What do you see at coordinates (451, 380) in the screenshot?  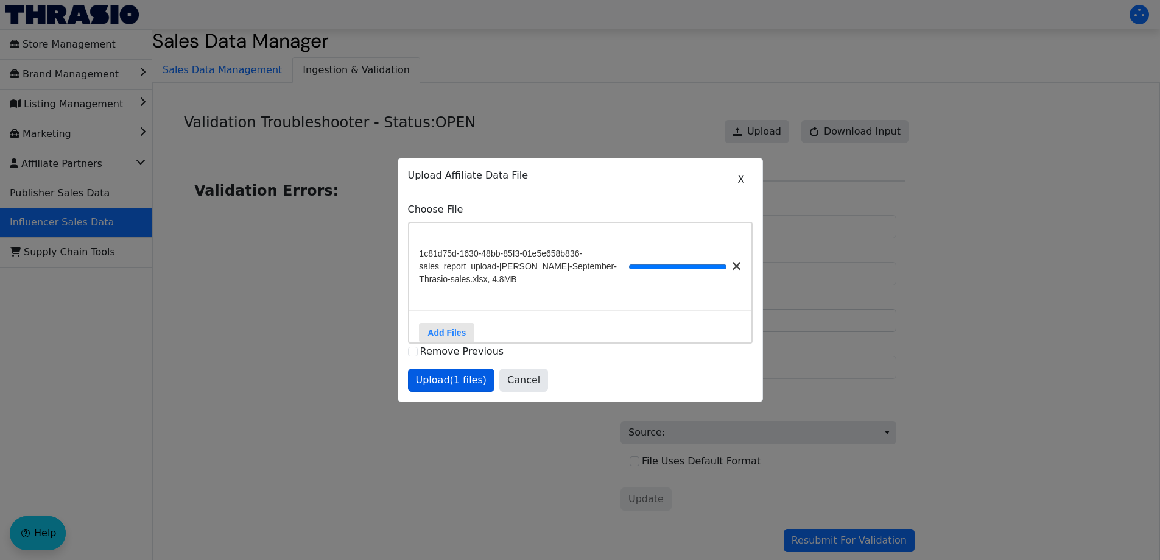 I see `button: Upload(1 files)` at bounding box center [451, 380].